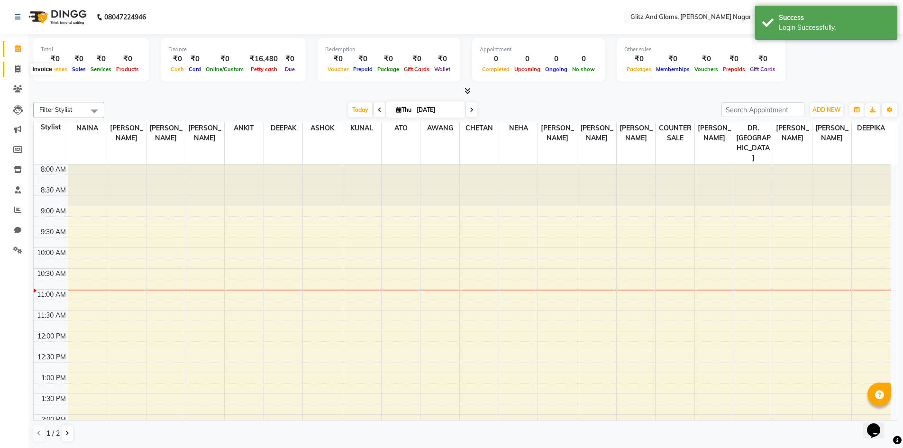 This screenshot has width=903, height=448. I want to click on span: Completed, so click(496, 69).